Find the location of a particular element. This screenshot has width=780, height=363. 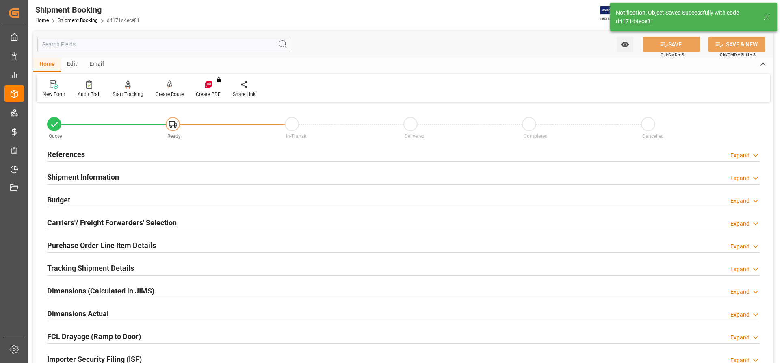

button: SAVE & NEW is located at coordinates (737, 44).